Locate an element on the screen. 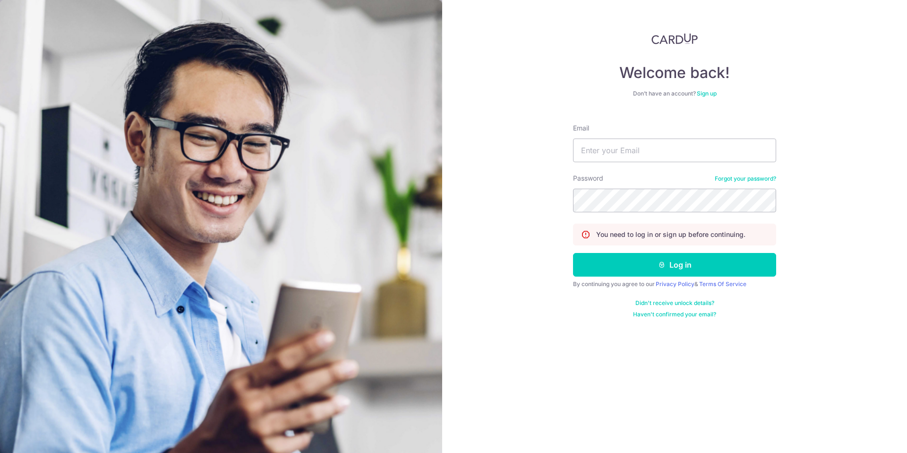 The image size is (907, 453). a: Terms Of Service is located at coordinates (723, 283).